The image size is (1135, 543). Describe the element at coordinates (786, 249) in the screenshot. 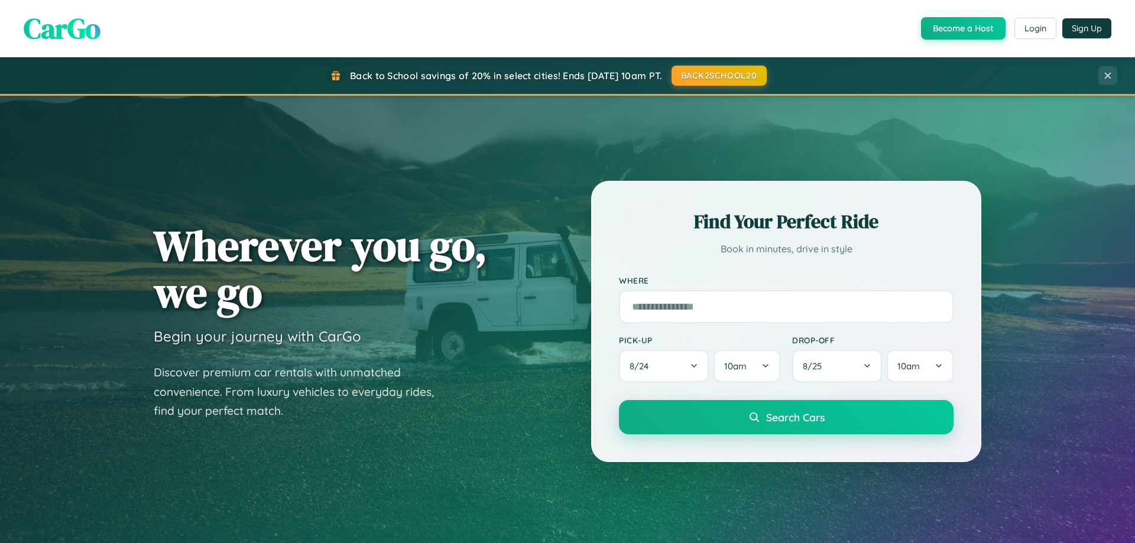

I see `p: Book in minutes, drive in style` at that location.